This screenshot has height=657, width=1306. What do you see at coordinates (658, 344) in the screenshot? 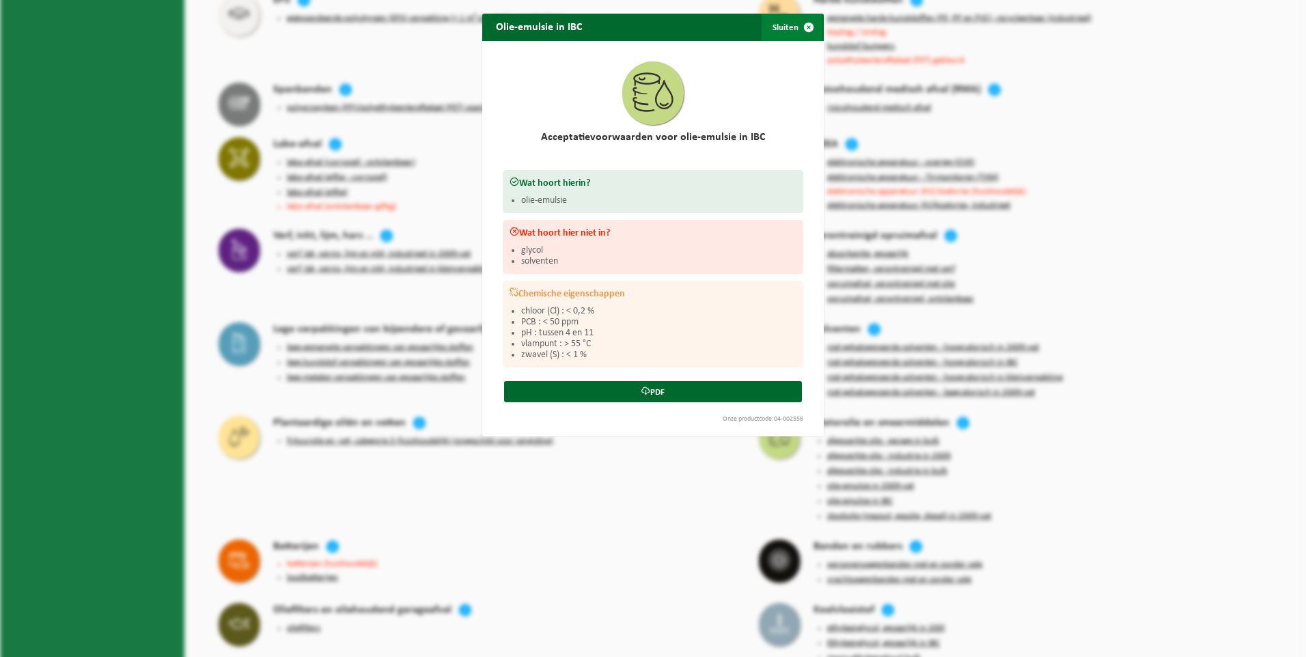
I see `li: vlampunt : > 55 °C` at bounding box center [658, 344].